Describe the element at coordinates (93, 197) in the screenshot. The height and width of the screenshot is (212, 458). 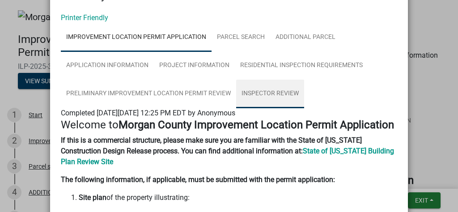
I see `strong: Site plan` at that location.